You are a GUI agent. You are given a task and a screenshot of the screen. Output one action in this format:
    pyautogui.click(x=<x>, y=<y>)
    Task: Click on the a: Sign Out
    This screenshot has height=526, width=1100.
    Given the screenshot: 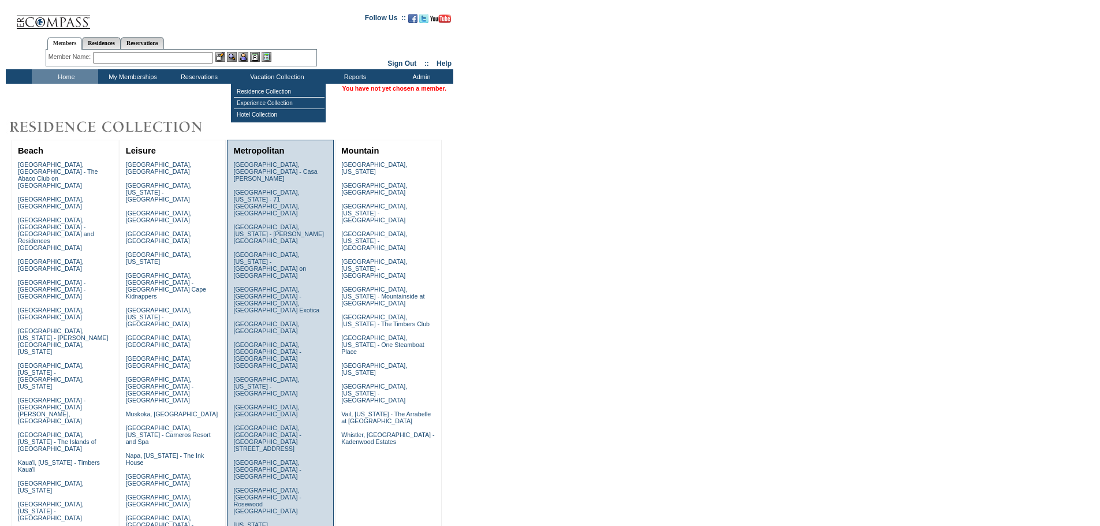 What is the action you would take?
    pyautogui.click(x=402, y=63)
    